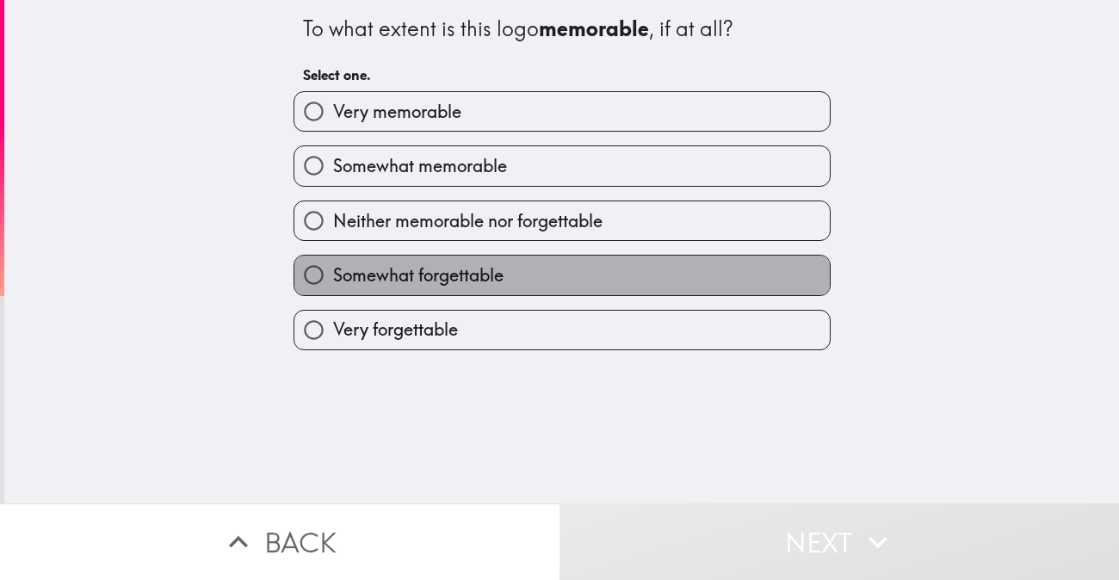 The height and width of the screenshot is (580, 1119). I want to click on b: memorable, so click(594, 28).